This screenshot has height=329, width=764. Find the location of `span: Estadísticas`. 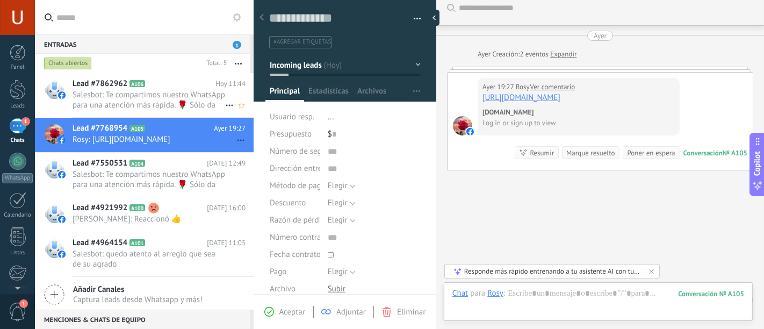

span: Estadísticas is located at coordinates (328, 94).